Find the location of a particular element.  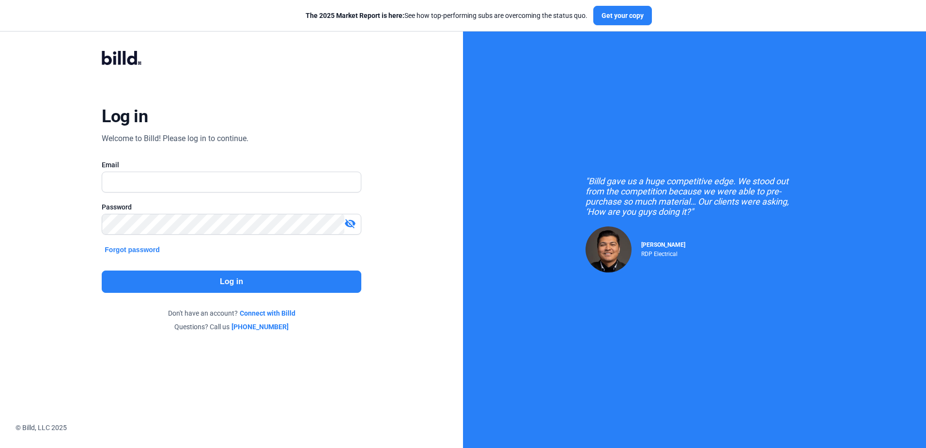

div: Log in is located at coordinates (125, 116).